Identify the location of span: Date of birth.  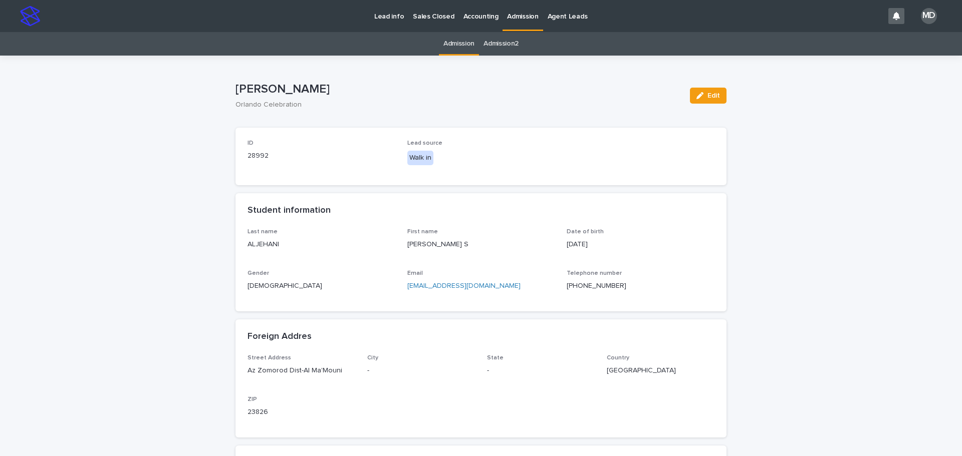
(585, 232).